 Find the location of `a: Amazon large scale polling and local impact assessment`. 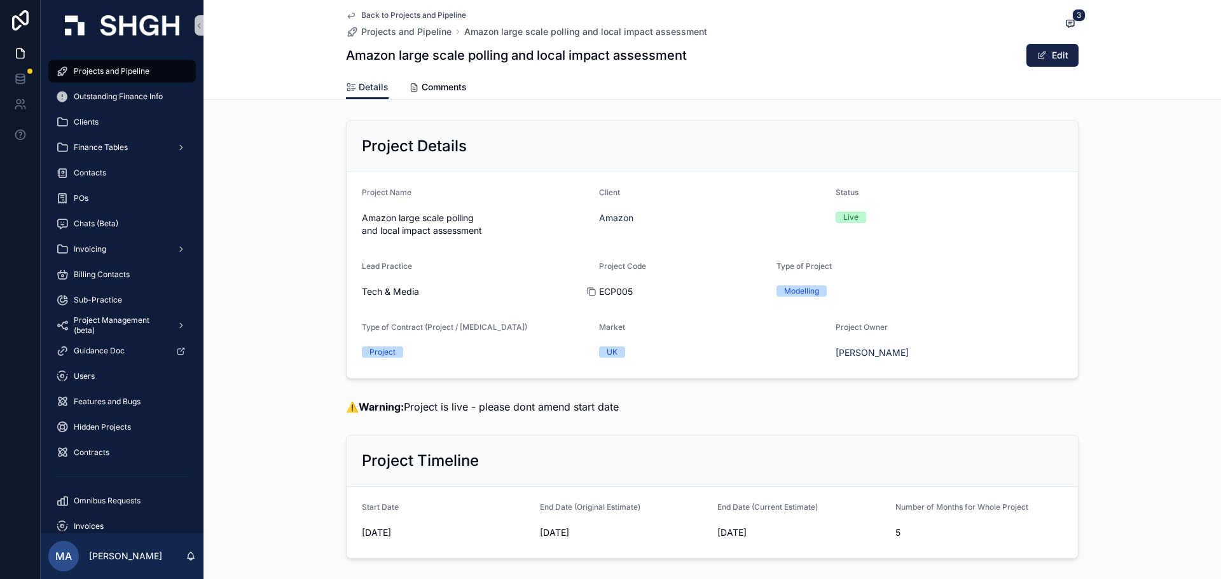

a: Amazon large scale polling and local impact assessment is located at coordinates (586, 32).